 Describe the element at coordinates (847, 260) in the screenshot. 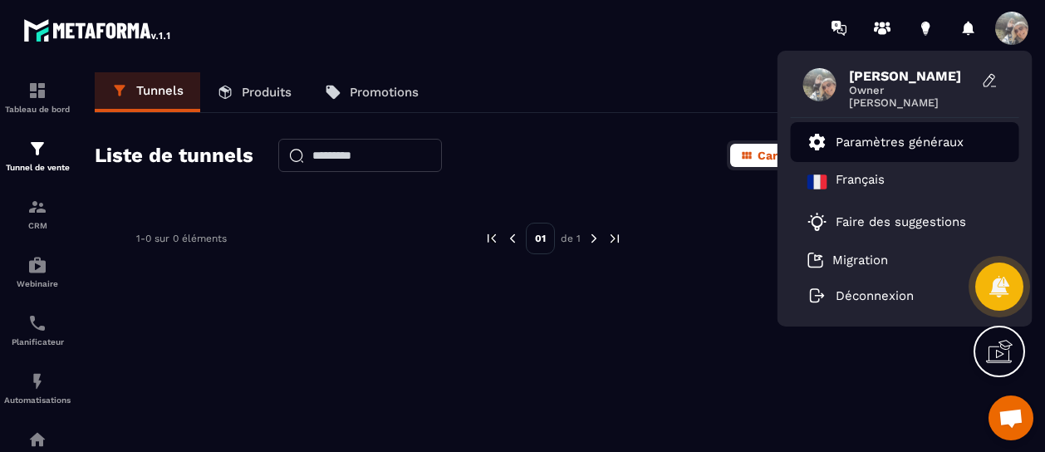

I see `a: Migration` at that location.